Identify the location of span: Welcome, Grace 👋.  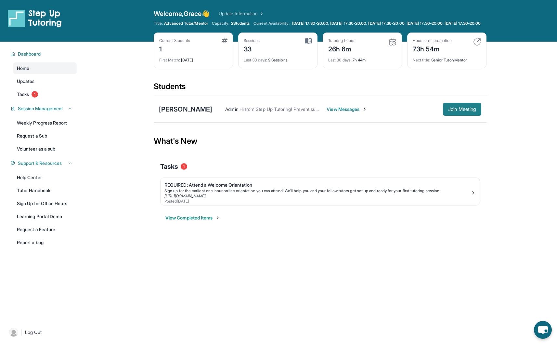
(182, 14).